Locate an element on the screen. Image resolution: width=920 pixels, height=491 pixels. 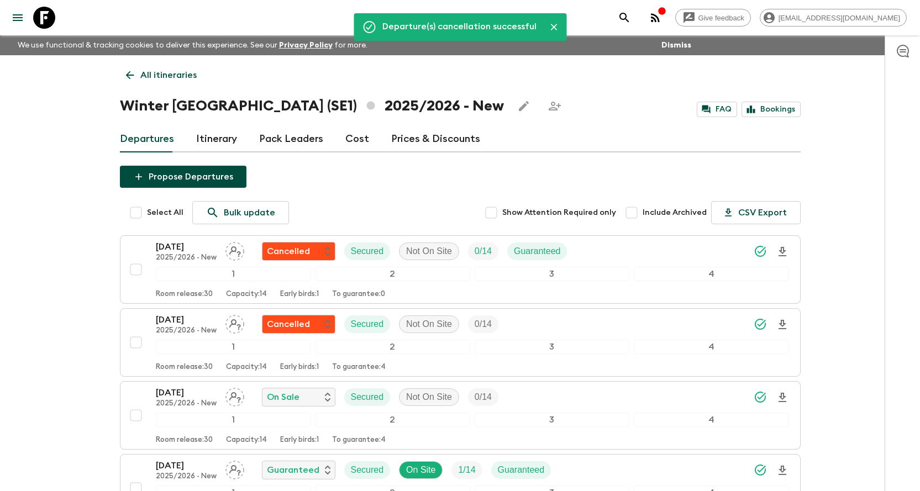
p: To guarantee: 0 is located at coordinates (359, 294).